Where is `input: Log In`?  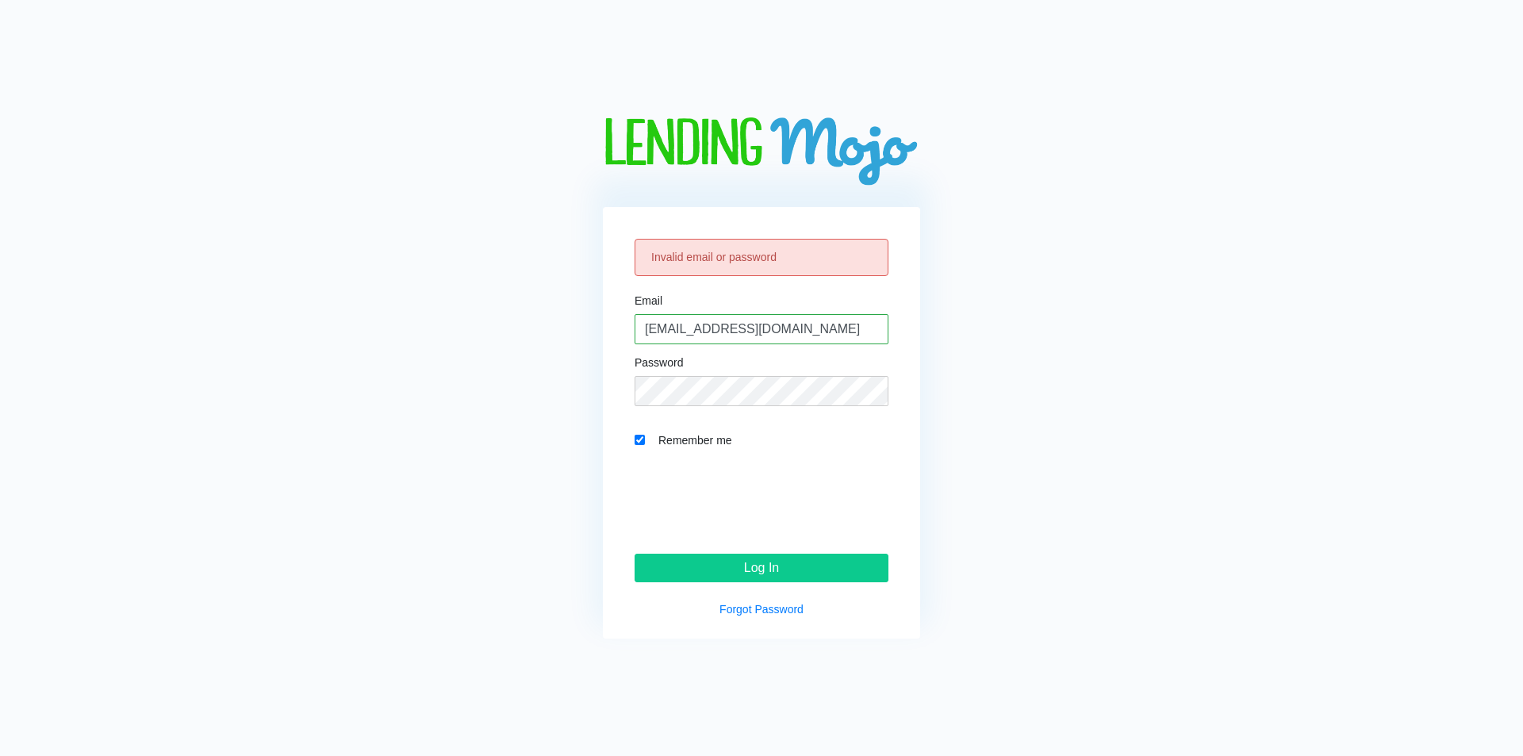
input: Log In is located at coordinates (762, 568).